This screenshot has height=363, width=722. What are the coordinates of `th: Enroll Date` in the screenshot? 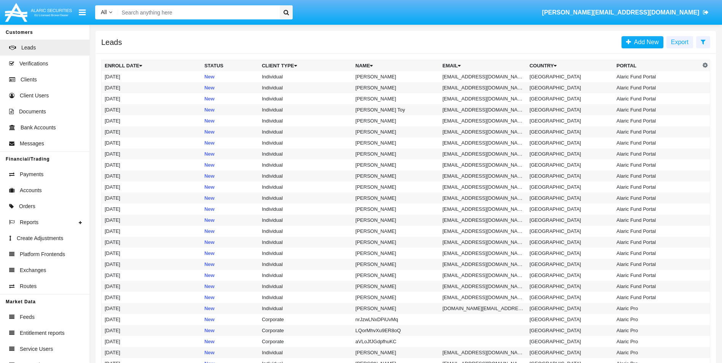 It's located at (151, 66).